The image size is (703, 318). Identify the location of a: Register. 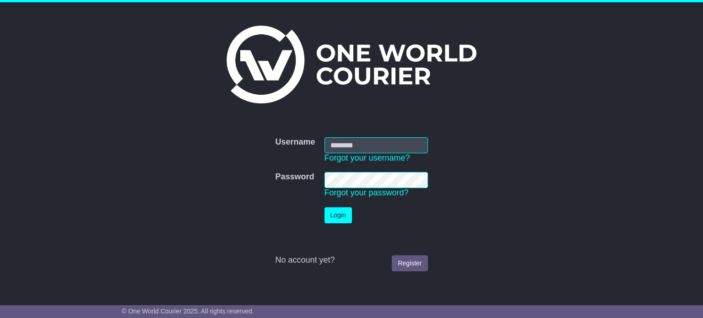
(409, 263).